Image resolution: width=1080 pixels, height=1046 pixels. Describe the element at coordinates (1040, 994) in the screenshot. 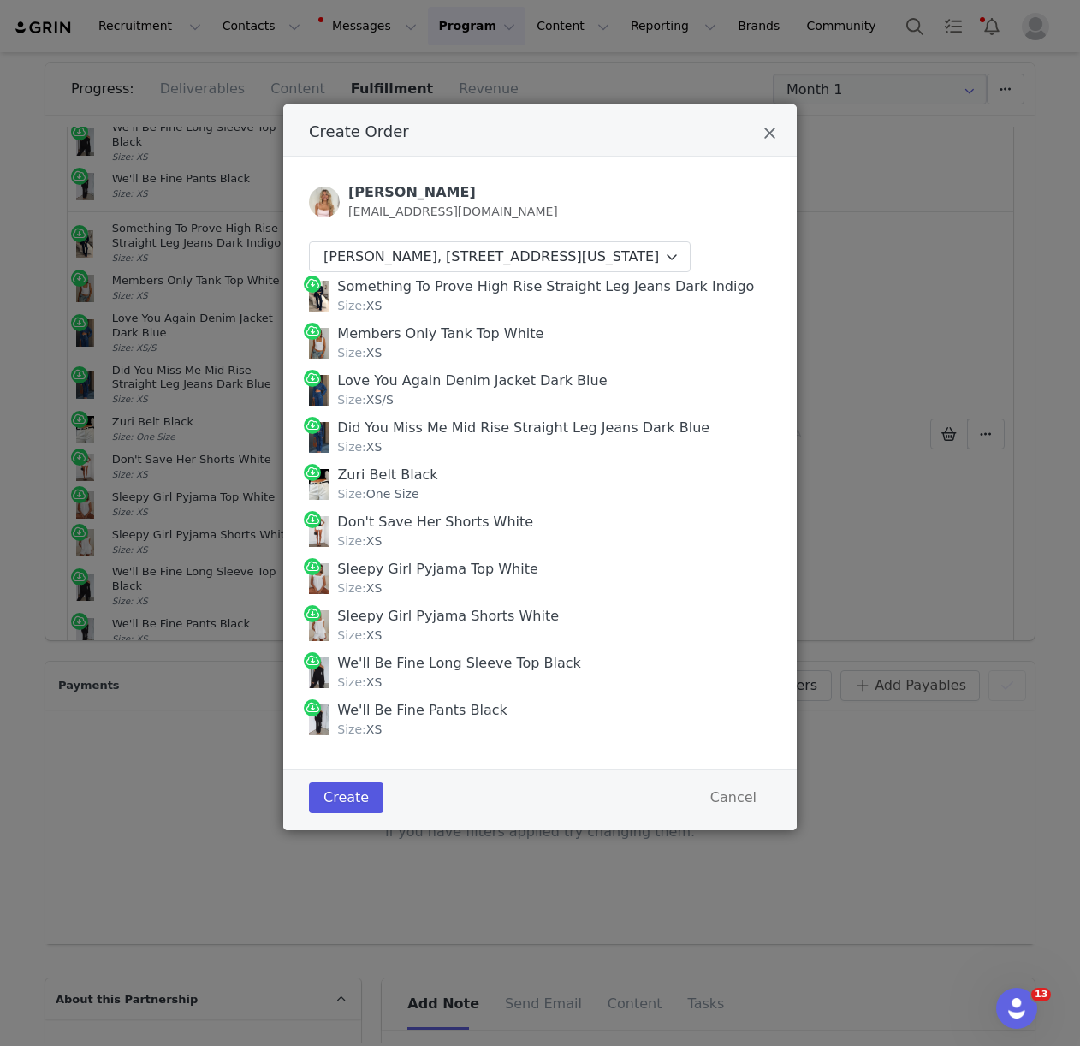

I see `span: 13` at that location.